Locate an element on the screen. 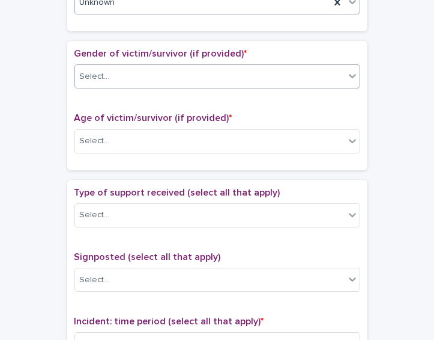 The width and height of the screenshot is (434, 340). span: Incident: time period (select all that apply) is located at coordinates (169, 321).